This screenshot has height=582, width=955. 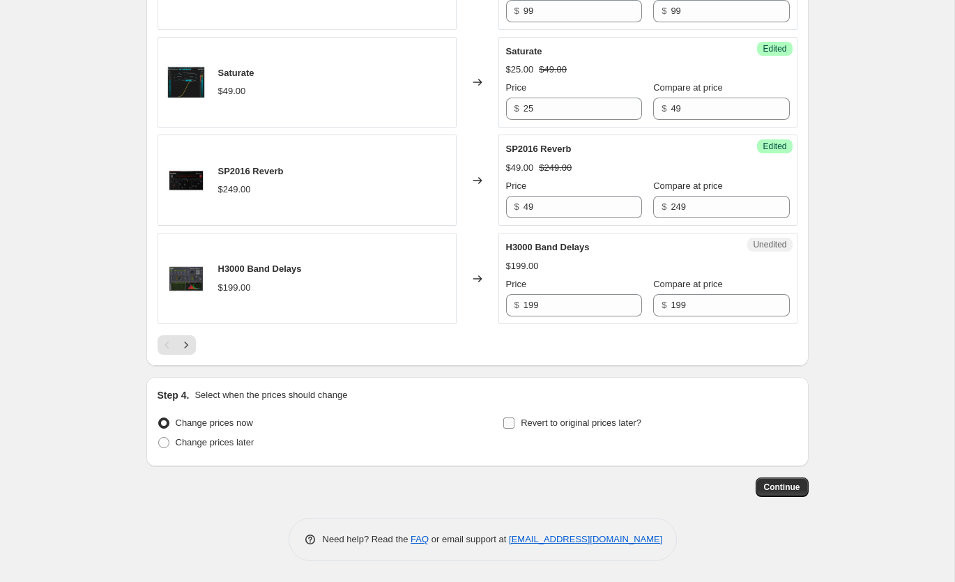 I want to click on span: Unedited, so click(x=769, y=245).